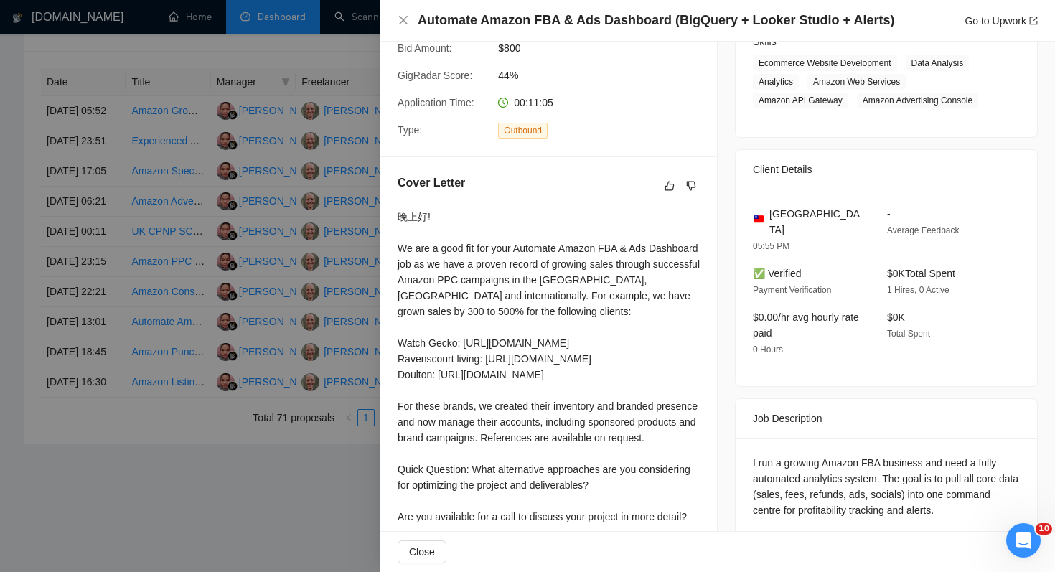 The image size is (1055, 572). I want to click on span: Amazon Web Services, so click(856, 82).